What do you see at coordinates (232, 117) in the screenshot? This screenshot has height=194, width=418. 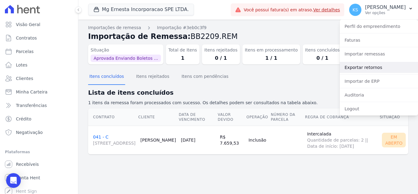 I see `th: Valor devido` at bounding box center [232, 117].